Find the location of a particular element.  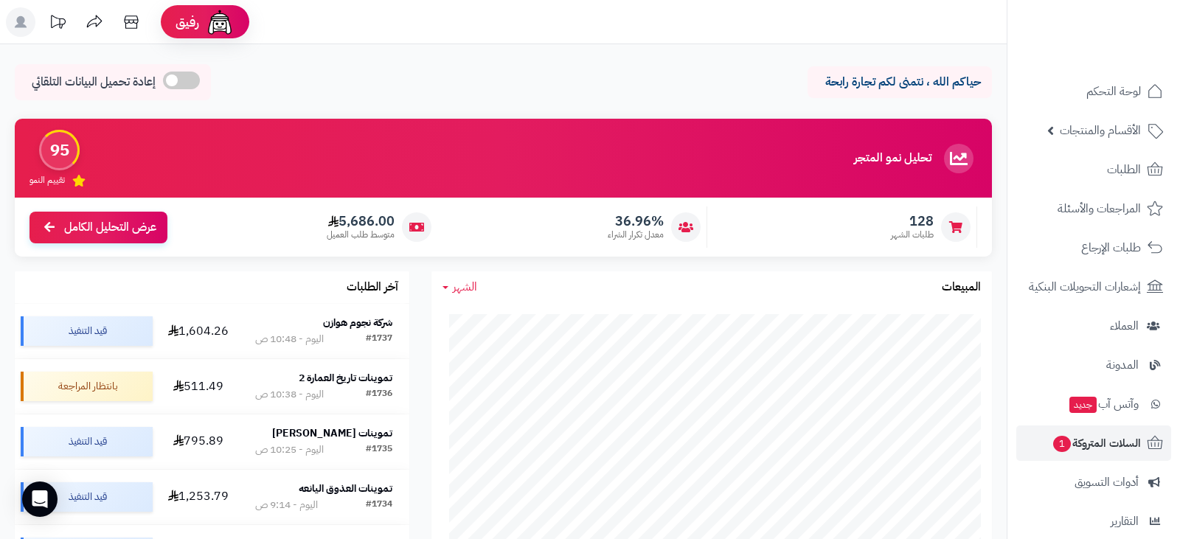

a: عرض التحليل الكامل is located at coordinates (98, 227).